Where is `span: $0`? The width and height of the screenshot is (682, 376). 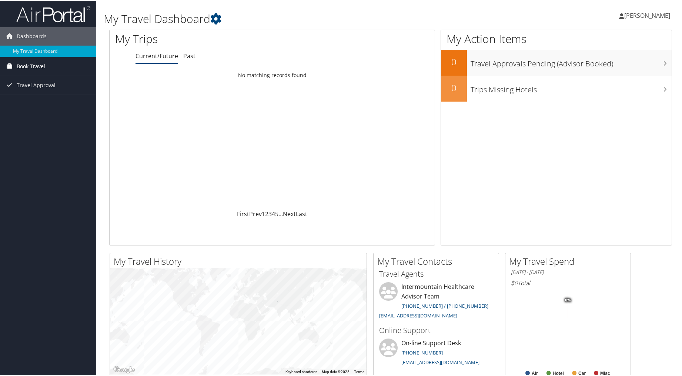
span: $0 is located at coordinates (515, 282).